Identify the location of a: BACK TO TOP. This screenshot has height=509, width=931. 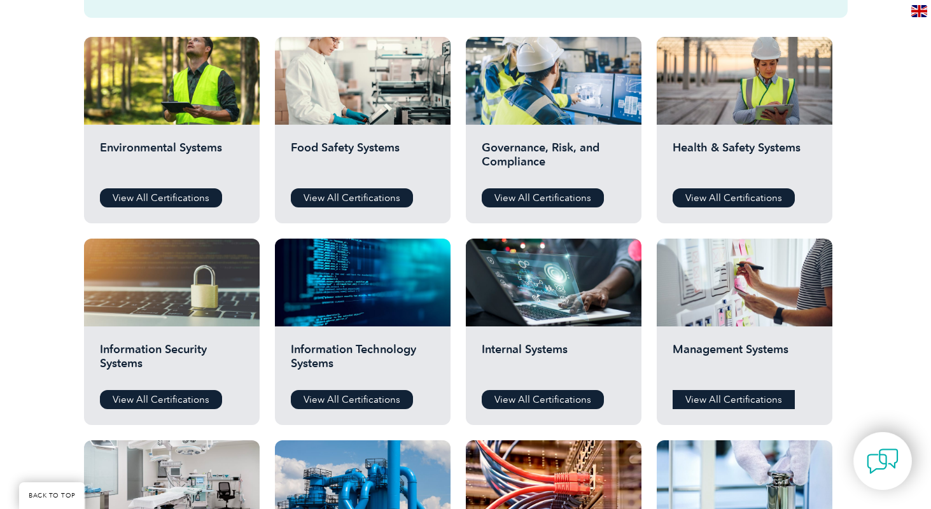
(52, 496).